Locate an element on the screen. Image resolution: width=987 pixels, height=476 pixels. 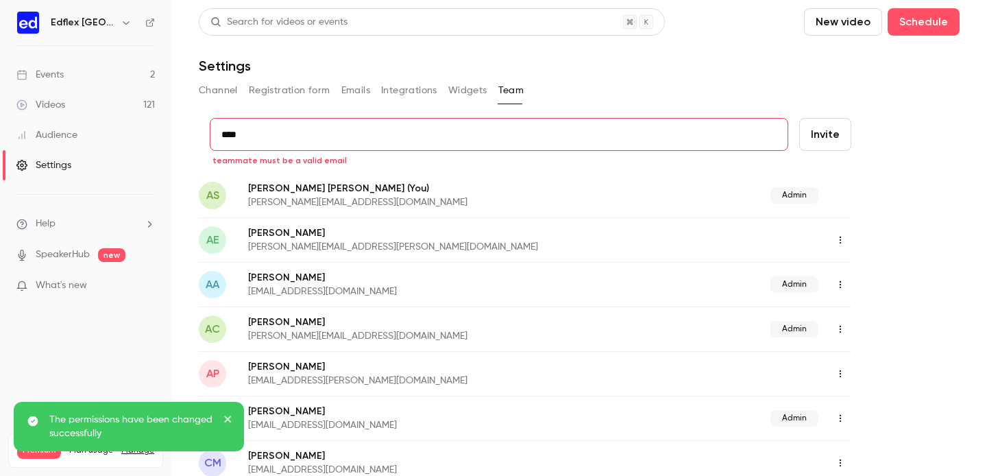
button: Integrations is located at coordinates (409, 90).